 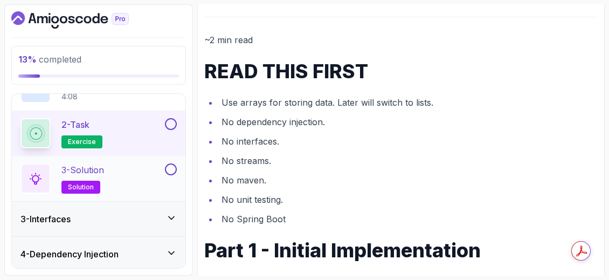 I want to click on h3: 3 - Interfaces, so click(x=45, y=219).